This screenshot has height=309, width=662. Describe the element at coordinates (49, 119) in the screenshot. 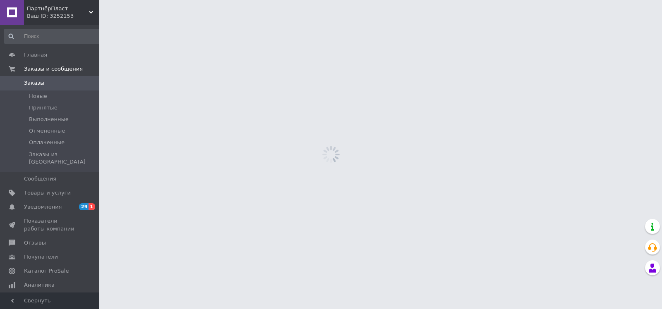

I see `span: Выполненные` at that location.